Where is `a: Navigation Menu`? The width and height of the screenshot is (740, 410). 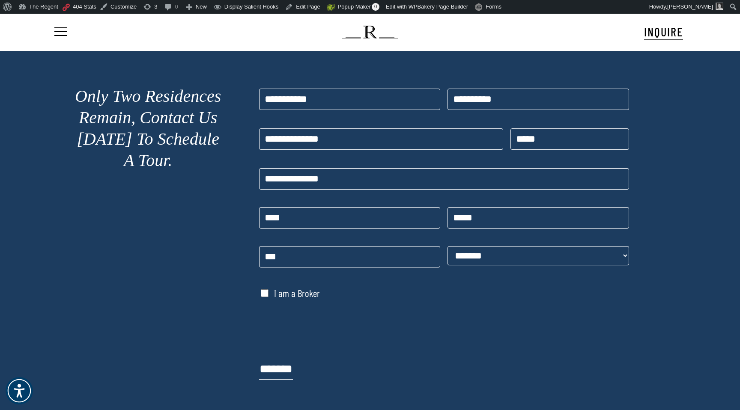
a: Navigation Menu is located at coordinates (60, 32).